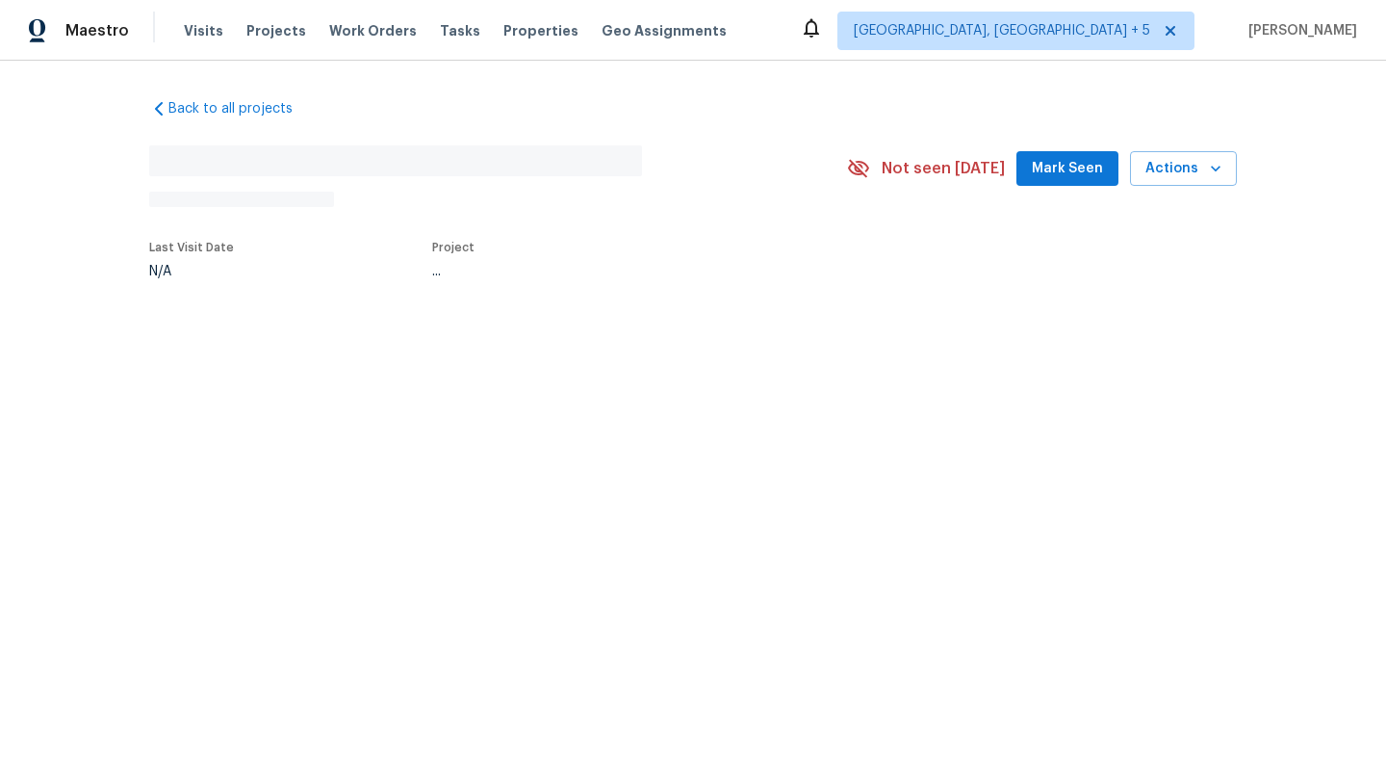 The height and width of the screenshot is (782, 1386). What do you see at coordinates (192, 271) in the screenshot?
I see `div: N/A` at bounding box center [192, 271].